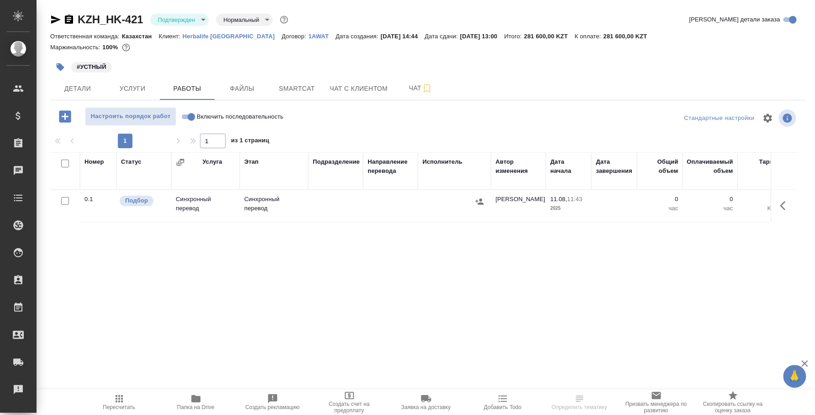  I want to click on span: Детали, so click(78, 89).